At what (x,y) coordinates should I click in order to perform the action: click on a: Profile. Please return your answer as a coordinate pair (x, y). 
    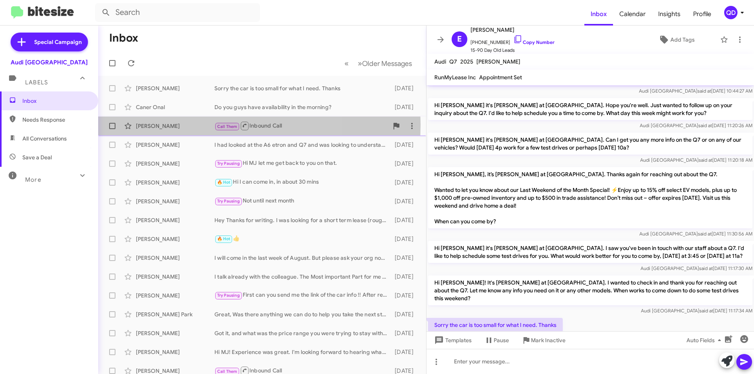
    Looking at the image, I should click on (702, 14).